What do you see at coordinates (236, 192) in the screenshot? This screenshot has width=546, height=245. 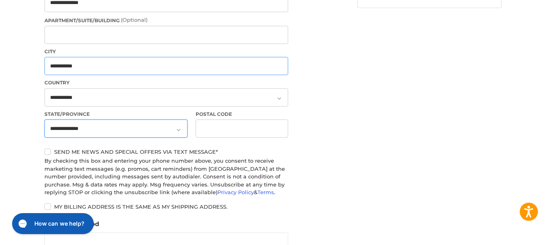 I see `a: Privacy Policy` at bounding box center [236, 192].